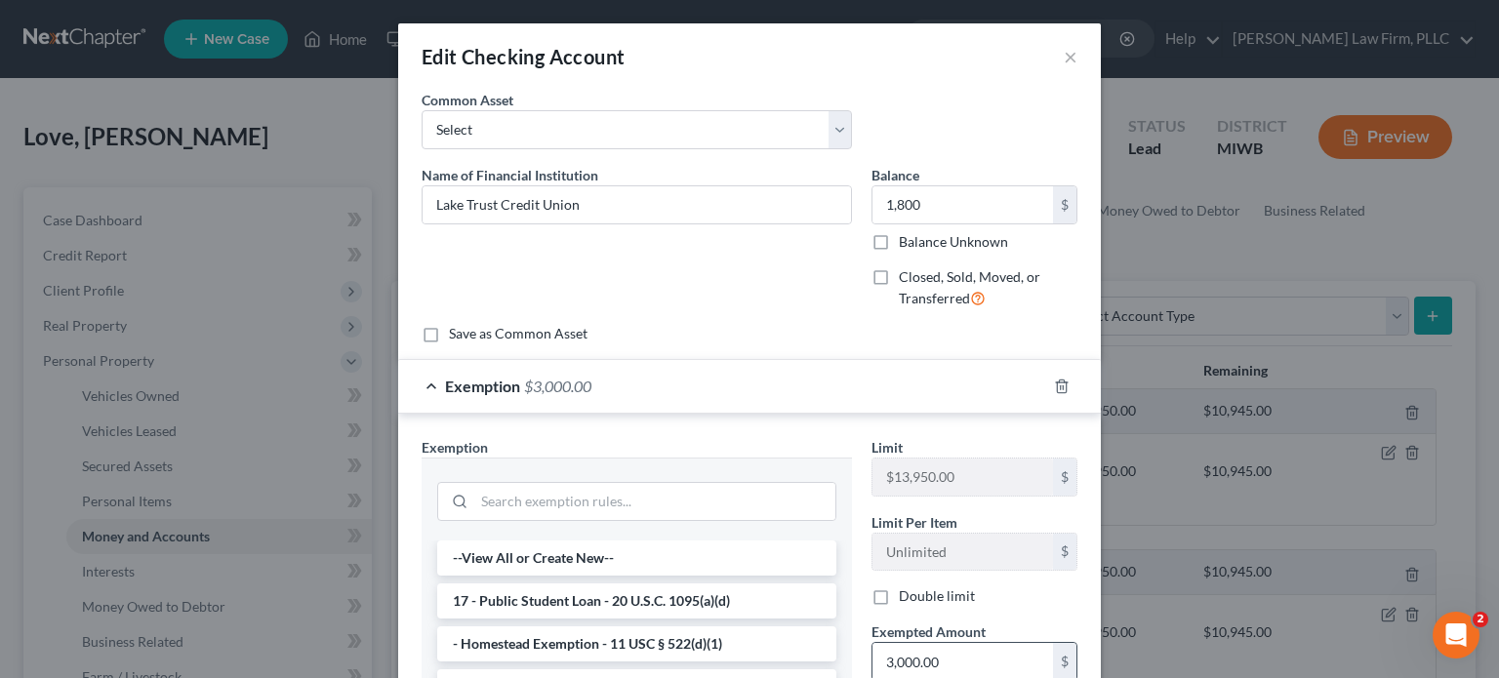  What do you see at coordinates (467, 100) in the screenshot?
I see `label: Common Asset` at bounding box center [467, 100].